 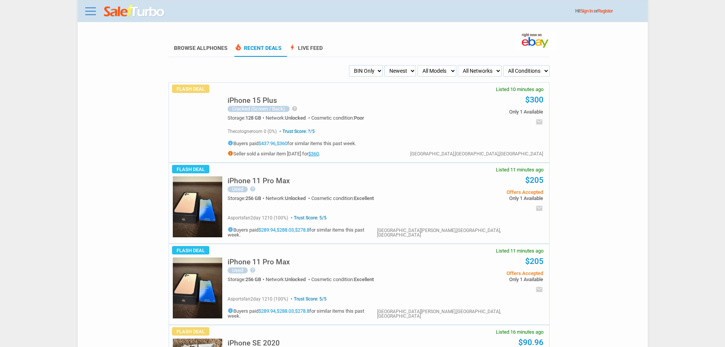 What do you see at coordinates (267, 143) in the screenshot?
I see `a: $437.96` at bounding box center [267, 143].